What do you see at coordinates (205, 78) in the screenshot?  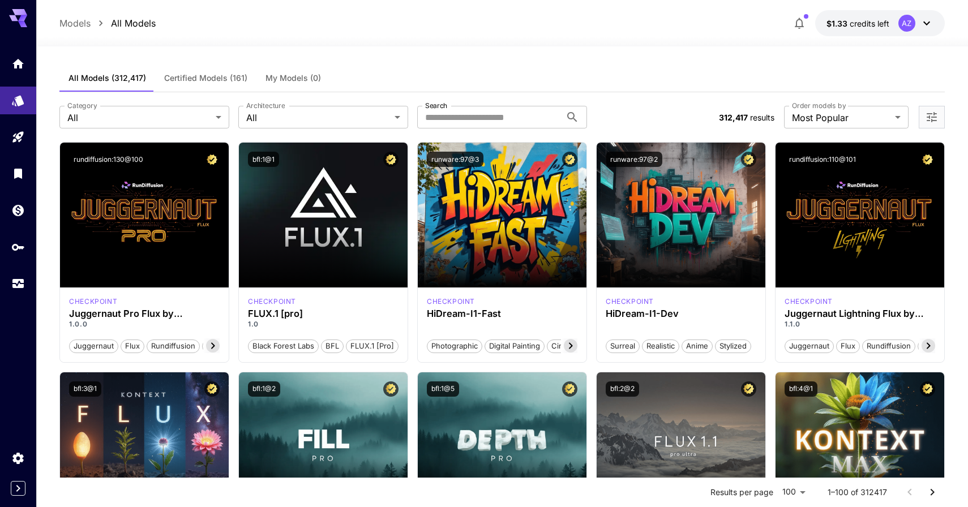 I see `span: Certified Models (161)` at bounding box center [205, 78].